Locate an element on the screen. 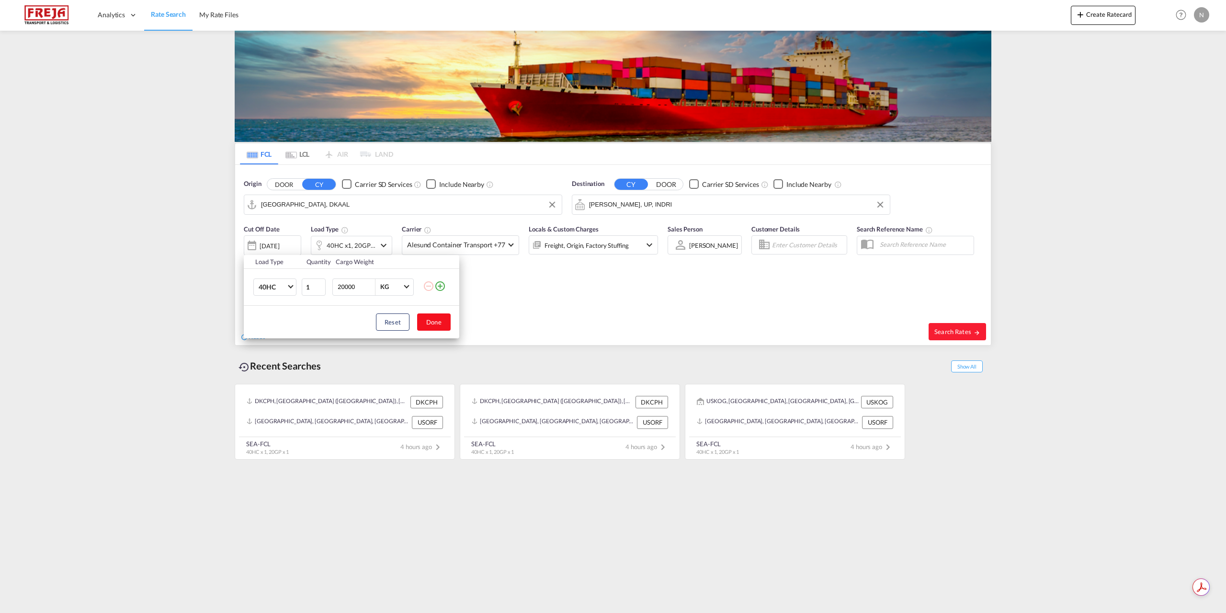 The height and width of the screenshot is (613, 1226). button: Reset is located at coordinates (393, 322).